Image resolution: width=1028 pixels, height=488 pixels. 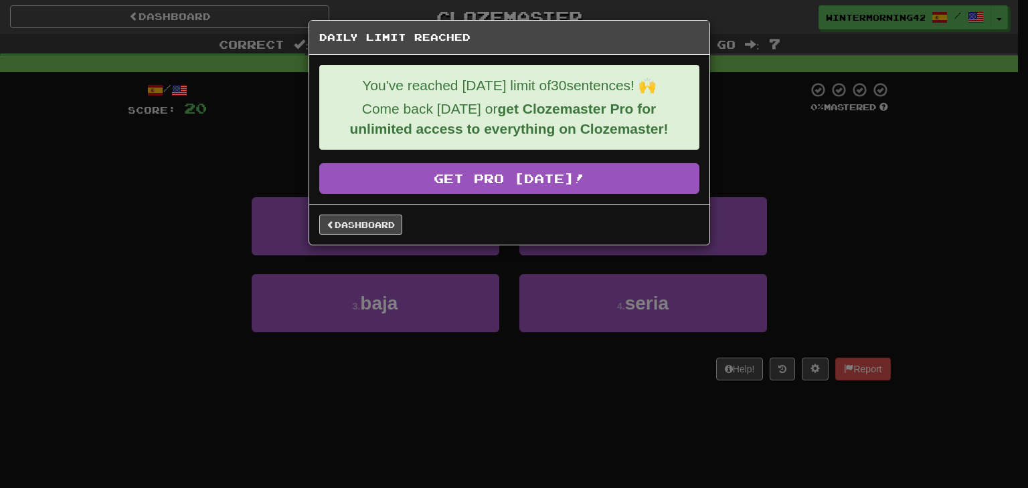 I want to click on h5: Daily Limit Reached, so click(x=509, y=37).